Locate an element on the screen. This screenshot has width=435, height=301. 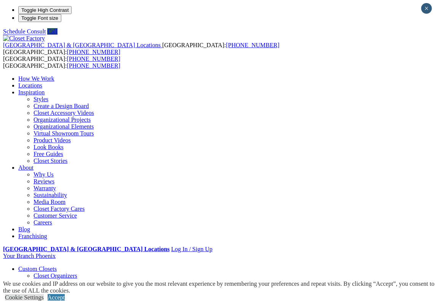
span: Toggle Font size is located at coordinates (40, 18).